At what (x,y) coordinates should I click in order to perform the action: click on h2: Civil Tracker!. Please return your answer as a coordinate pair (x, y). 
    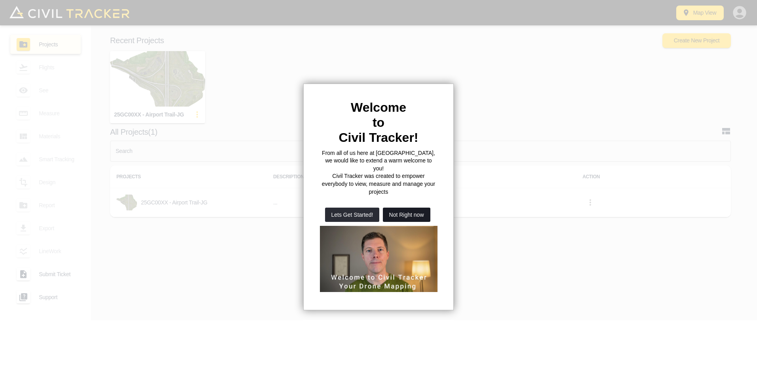
    Looking at the image, I should click on (378, 137).